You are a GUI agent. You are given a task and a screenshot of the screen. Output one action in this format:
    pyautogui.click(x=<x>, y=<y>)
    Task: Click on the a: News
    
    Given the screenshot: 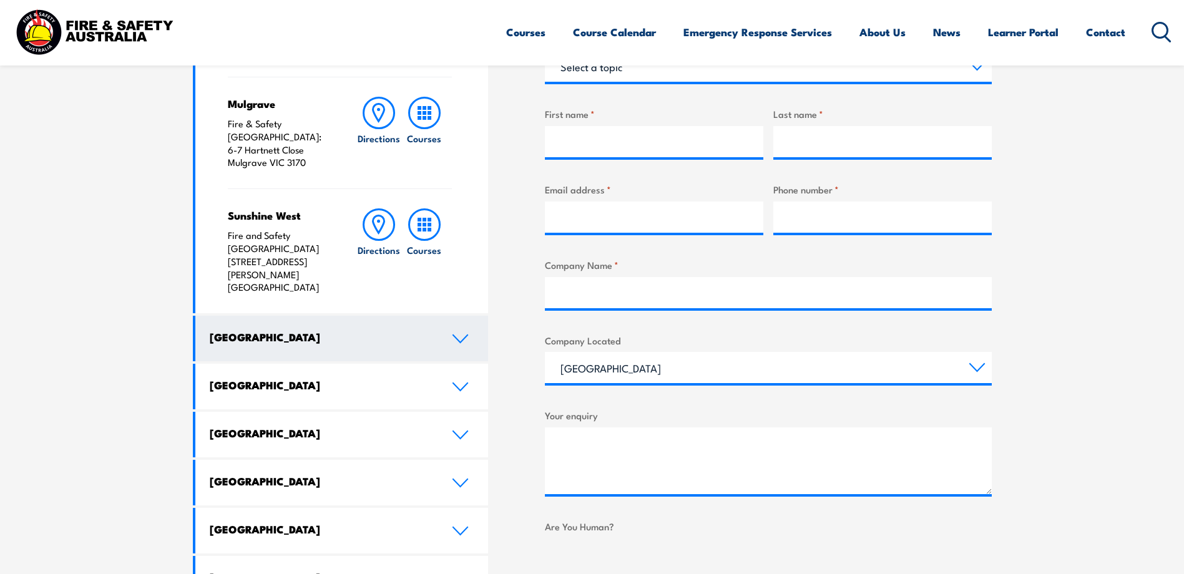 What is the action you would take?
    pyautogui.click(x=947, y=32)
    